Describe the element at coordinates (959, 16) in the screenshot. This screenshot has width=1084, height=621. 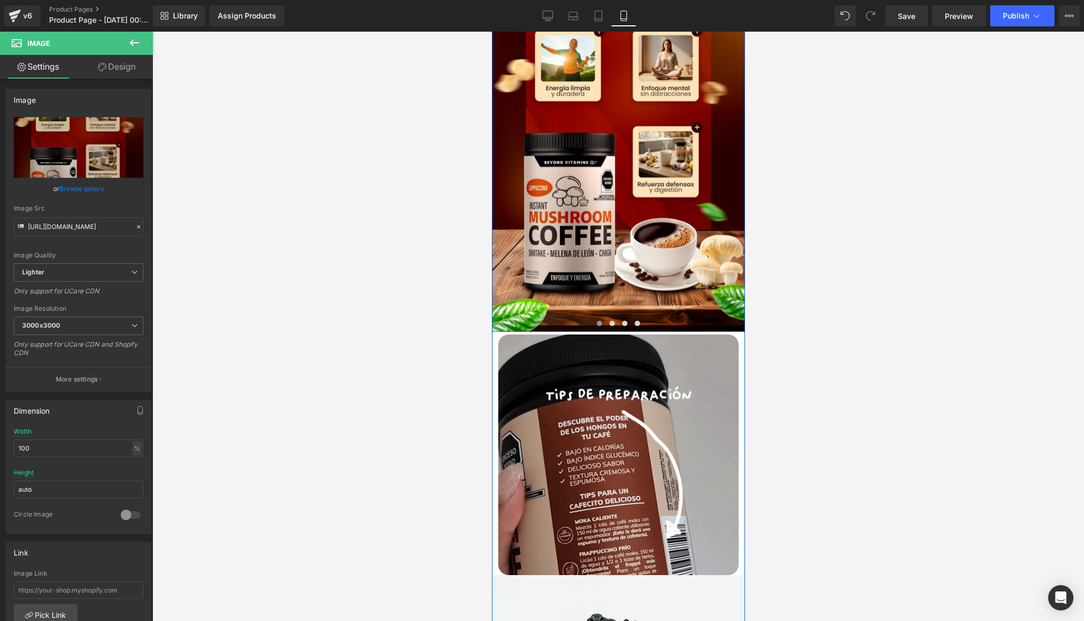
I see `a: Preview` at that location.